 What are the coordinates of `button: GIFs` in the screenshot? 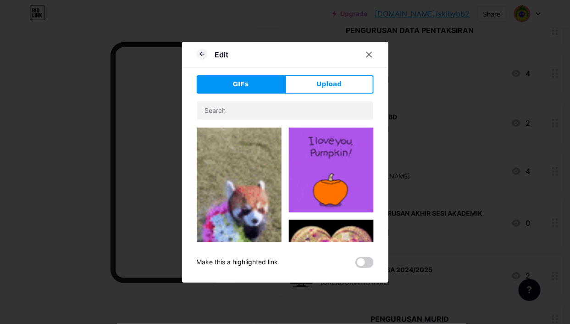 It's located at (241, 84).